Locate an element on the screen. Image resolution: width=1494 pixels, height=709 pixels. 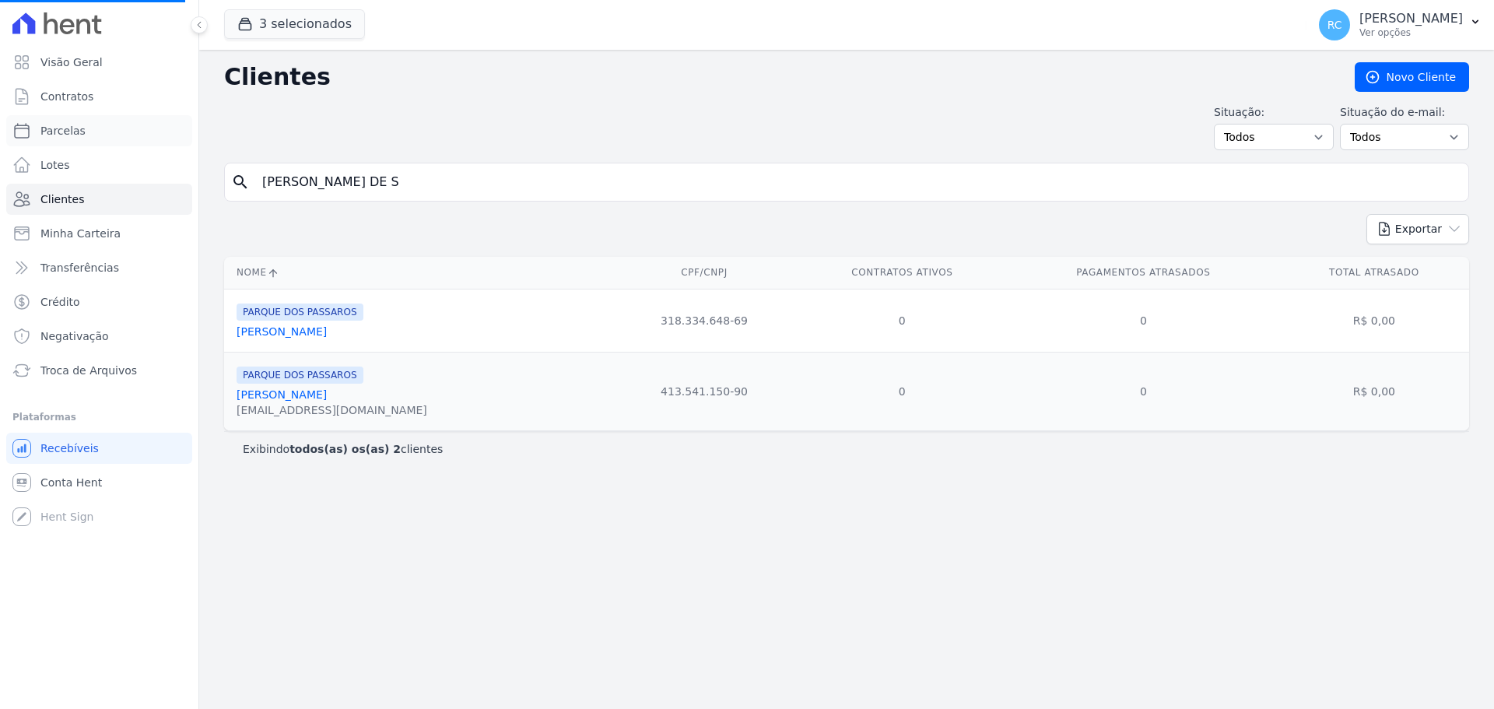
h2: Clientes is located at coordinates (776, 77).